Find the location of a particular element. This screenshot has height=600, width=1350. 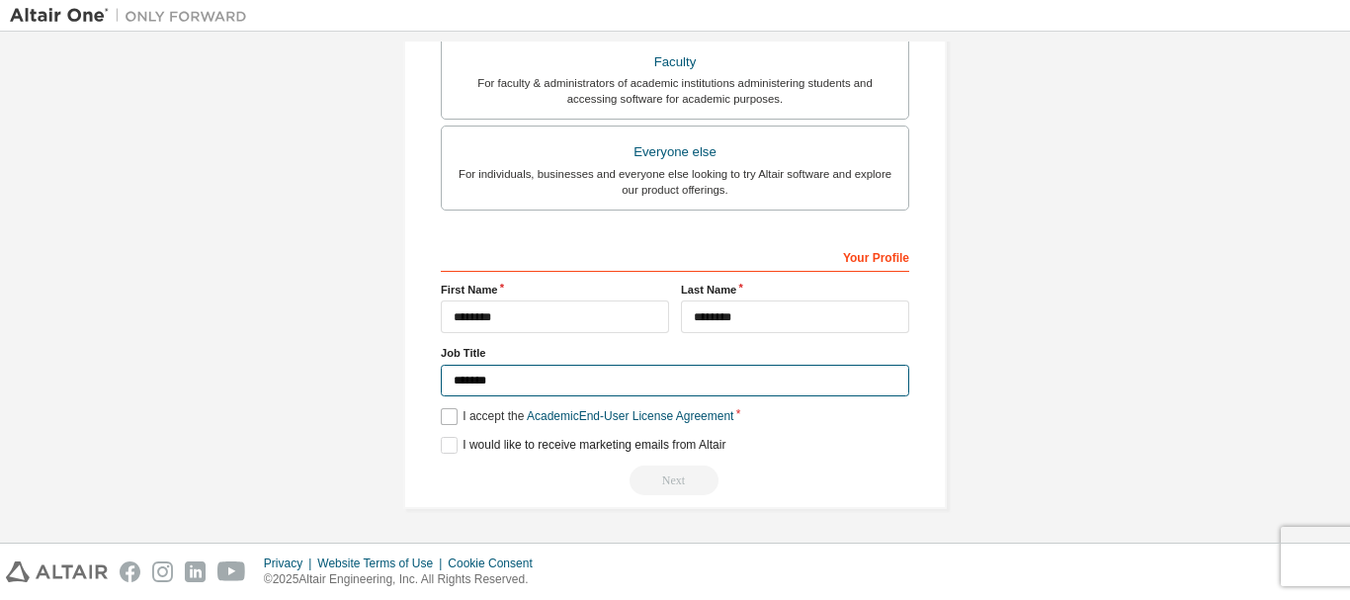

div: Read and acccept EULA to continue is located at coordinates (675, 480).